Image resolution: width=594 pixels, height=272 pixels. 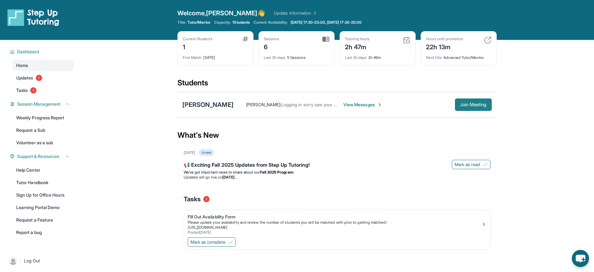 I want to click on span: Capacity:, so click(x=223, y=22).